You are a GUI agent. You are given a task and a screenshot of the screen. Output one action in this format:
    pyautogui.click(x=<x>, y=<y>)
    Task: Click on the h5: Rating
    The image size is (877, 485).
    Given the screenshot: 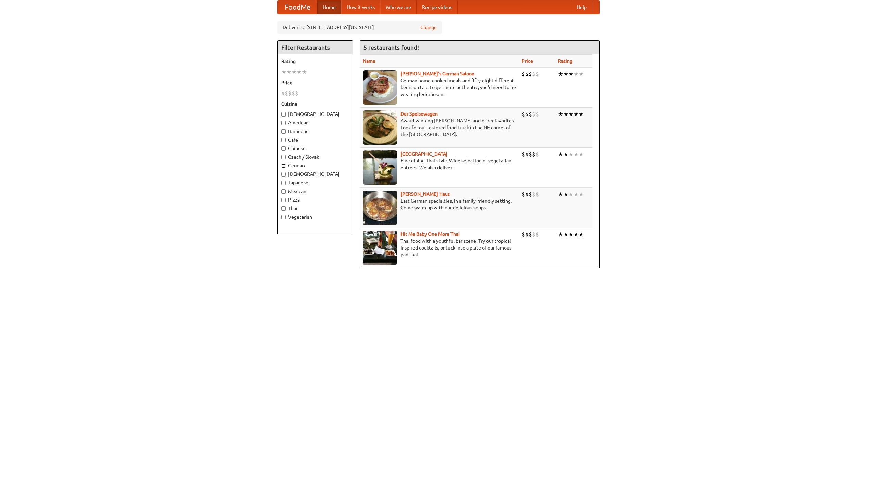 What is the action you would take?
    pyautogui.click(x=315, y=61)
    